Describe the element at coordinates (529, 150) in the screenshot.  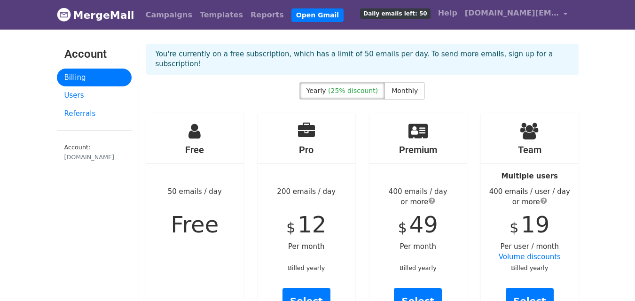
I see `h4: Team` at that location.